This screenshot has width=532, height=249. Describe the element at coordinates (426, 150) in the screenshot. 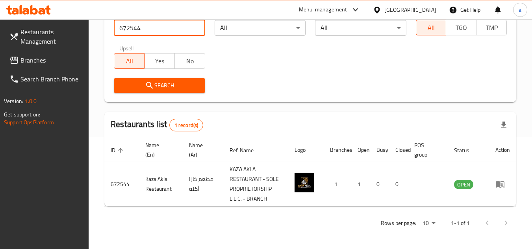

I see `span: POS group` at that location.